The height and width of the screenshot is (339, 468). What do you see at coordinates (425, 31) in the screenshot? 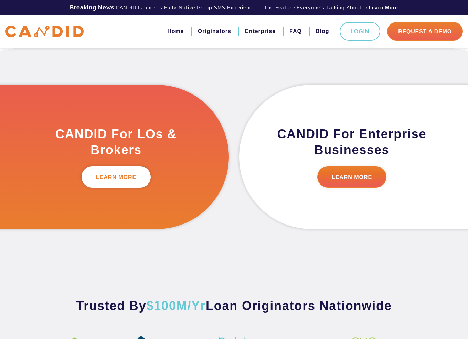
I see `a: Request A Demo` at bounding box center [425, 31].